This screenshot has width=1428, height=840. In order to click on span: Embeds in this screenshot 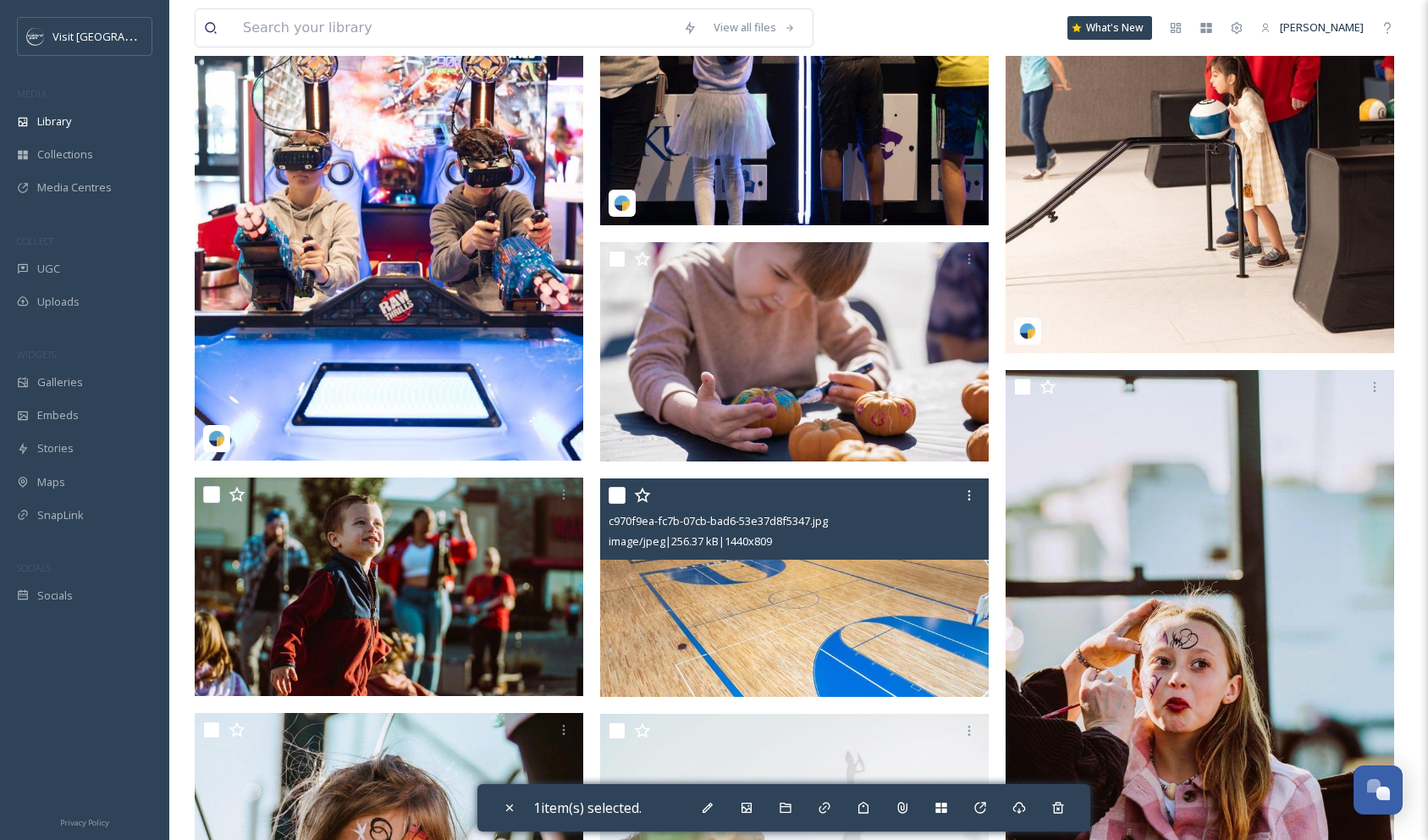, I will do `click(57, 415)`.